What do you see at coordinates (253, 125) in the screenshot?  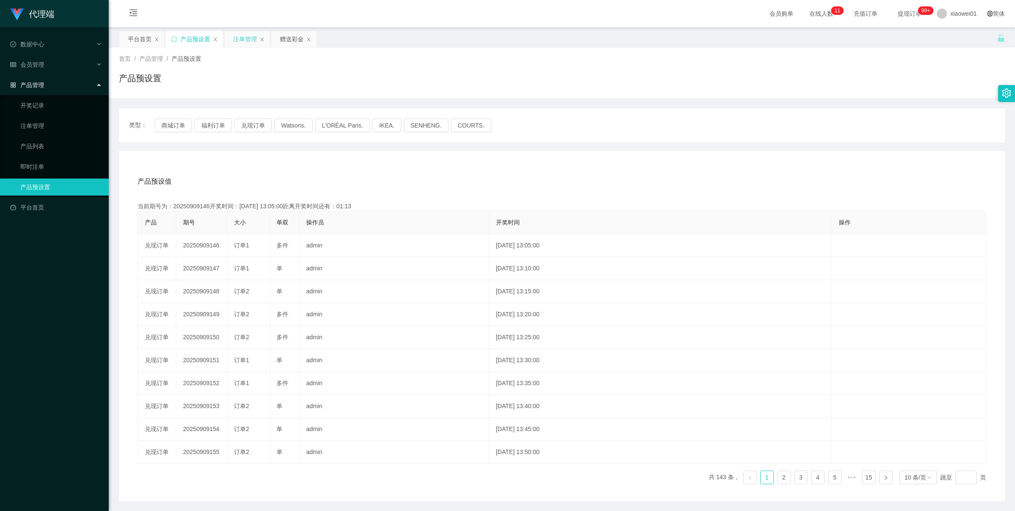 I see `button: 兑现订单` at bounding box center [253, 125].